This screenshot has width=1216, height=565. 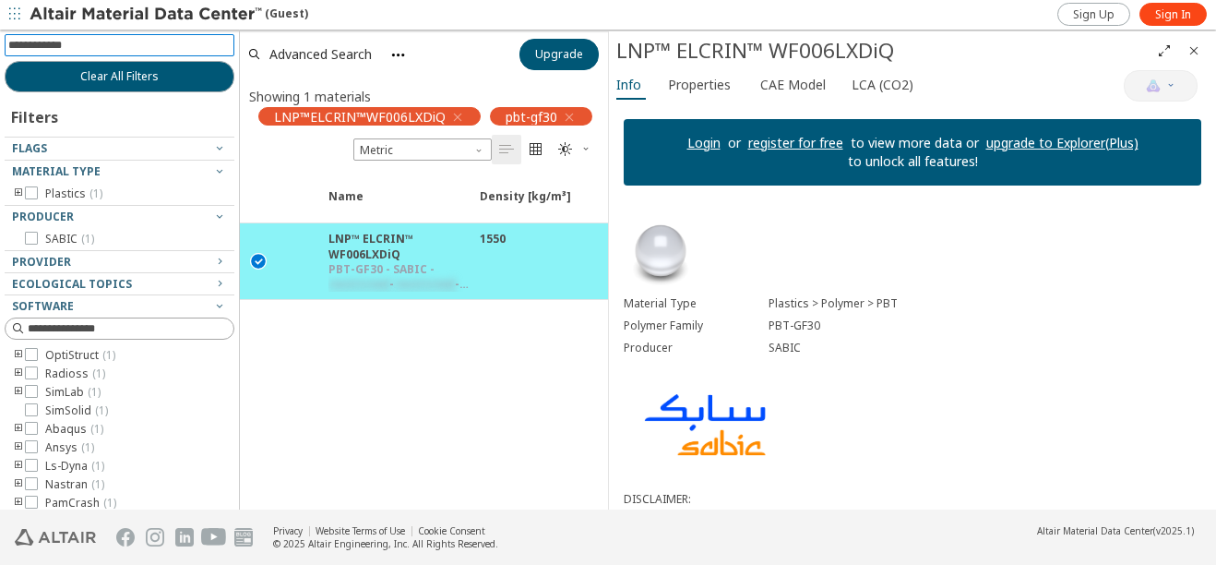 What do you see at coordinates (36, 114) in the screenshot?
I see `div: Filters` at bounding box center [36, 114].